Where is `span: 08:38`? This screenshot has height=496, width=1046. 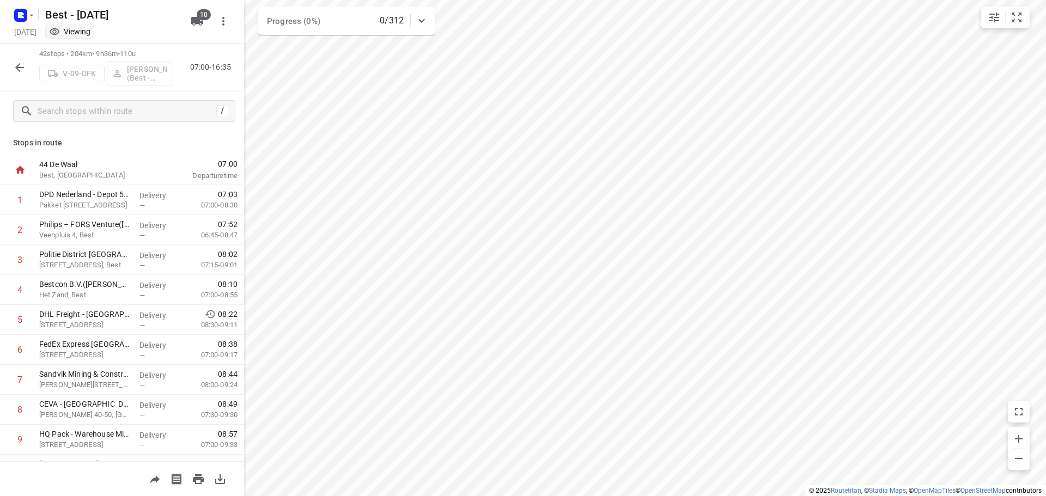 span: 08:38 is located at coordinates (228, 344).